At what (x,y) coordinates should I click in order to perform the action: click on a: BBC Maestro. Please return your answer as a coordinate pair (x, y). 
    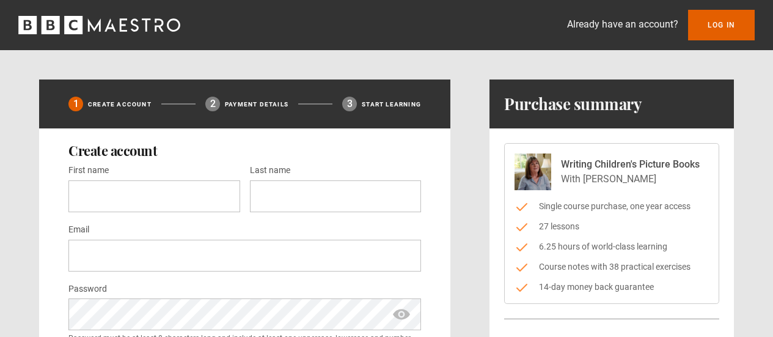
    Looking at the image, I should click on (99, 25).